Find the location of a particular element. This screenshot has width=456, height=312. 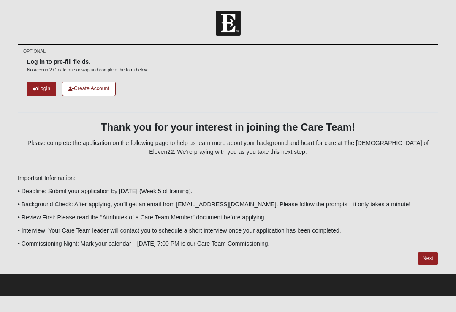

a: Create Account is located at coordinates (89, 88).